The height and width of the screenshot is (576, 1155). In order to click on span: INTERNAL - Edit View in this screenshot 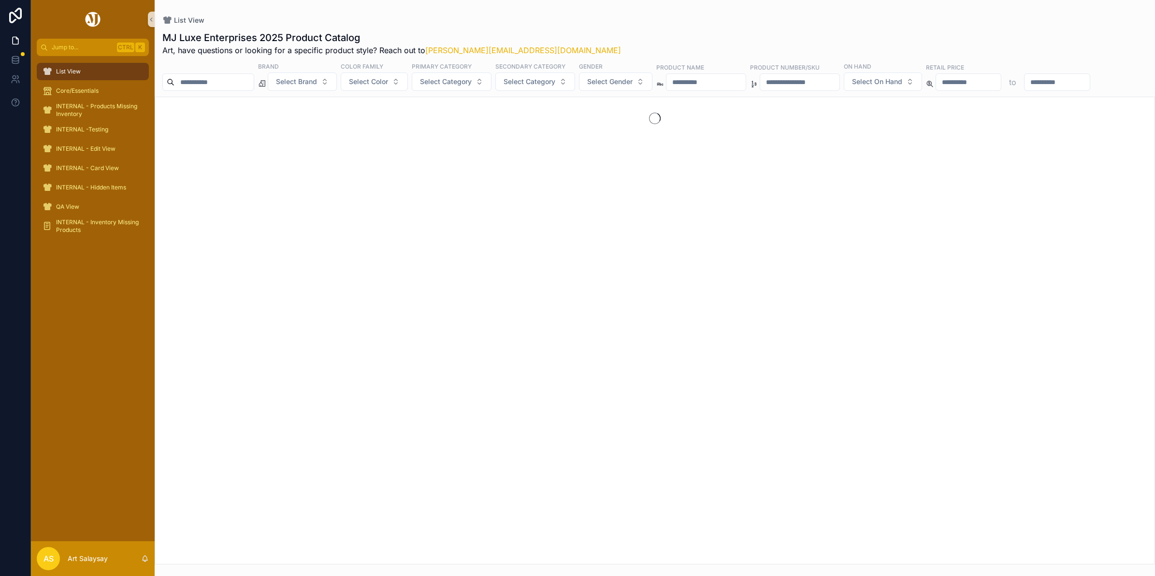, I will do `click(86, 149)`.